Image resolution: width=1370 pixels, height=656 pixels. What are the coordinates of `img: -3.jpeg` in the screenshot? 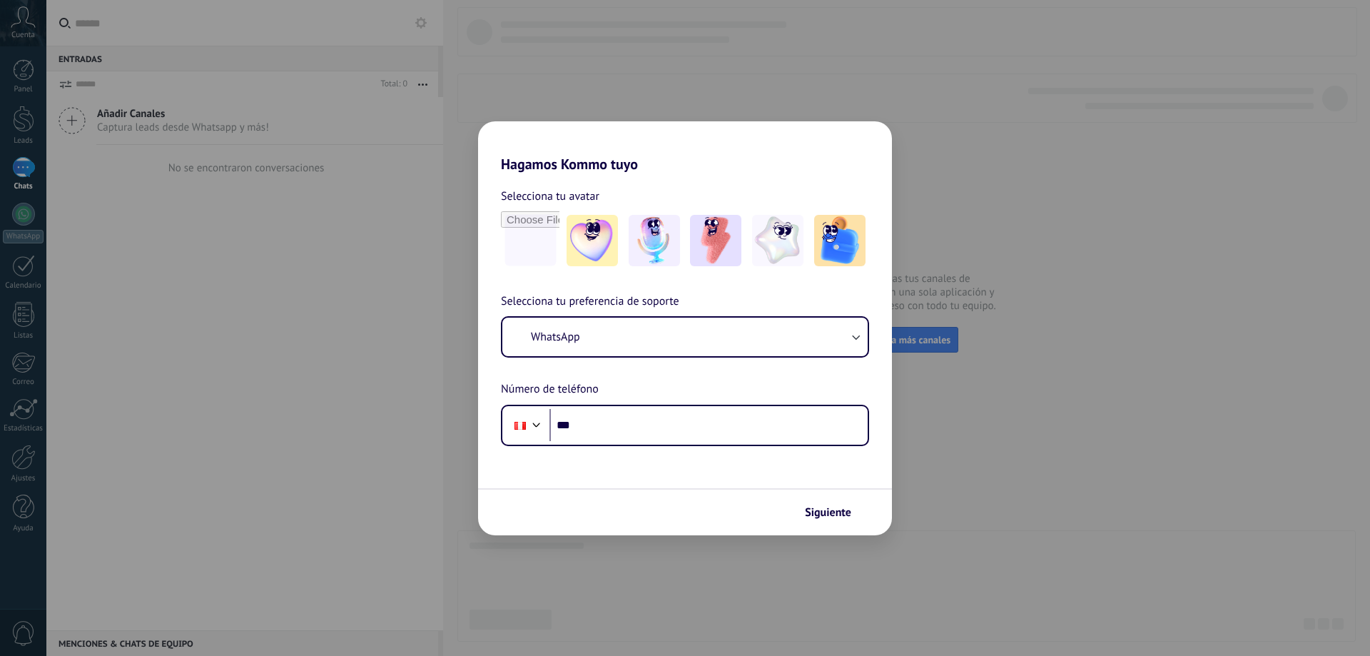 It's located at (716, 240).